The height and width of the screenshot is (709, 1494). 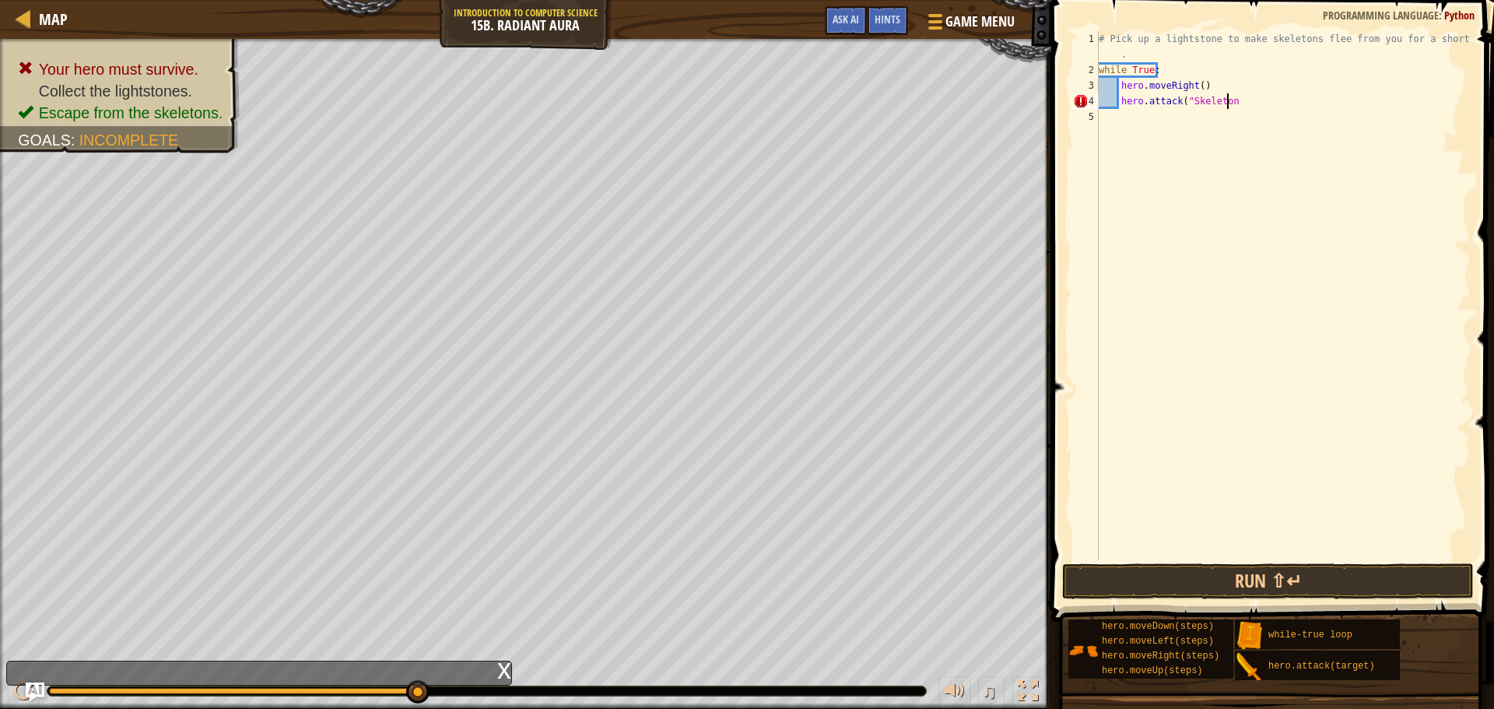 What do you see at coordinates (120, 91) in the screenshot?
I see `li: Collect the lightstones.` at bounding box center [120, 91].